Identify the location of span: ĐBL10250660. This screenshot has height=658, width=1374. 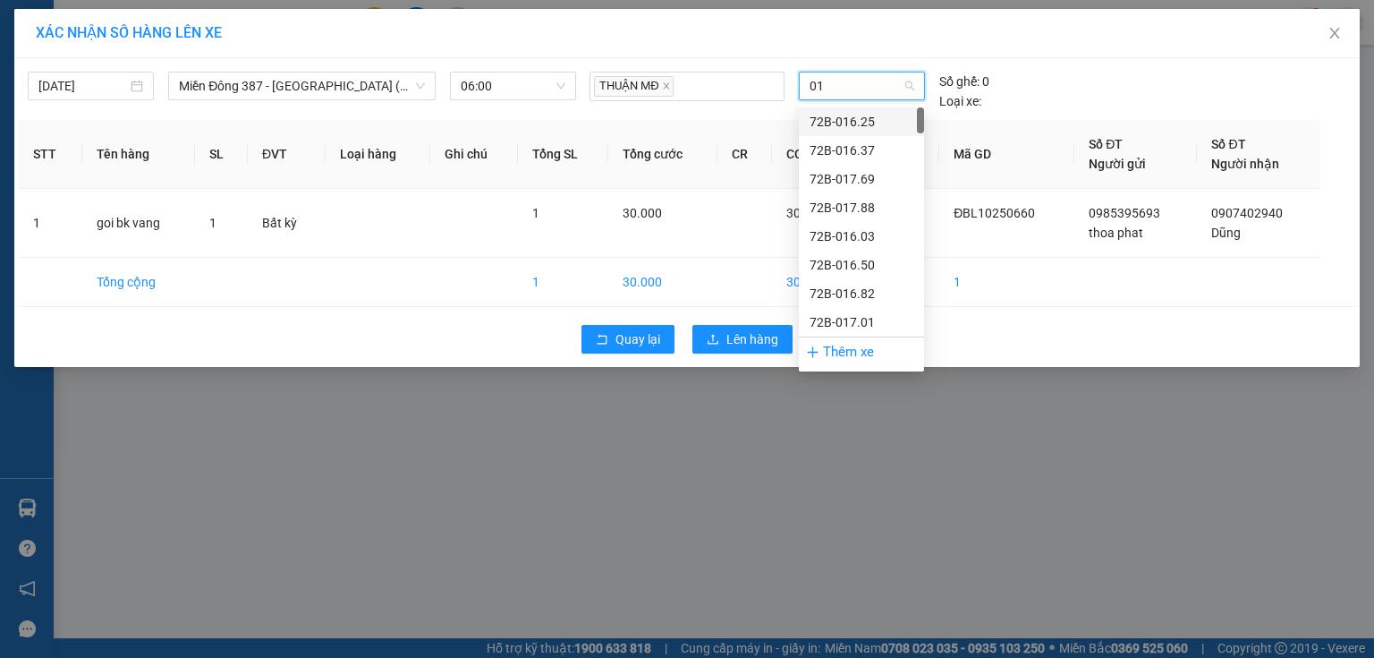
(994, 213).